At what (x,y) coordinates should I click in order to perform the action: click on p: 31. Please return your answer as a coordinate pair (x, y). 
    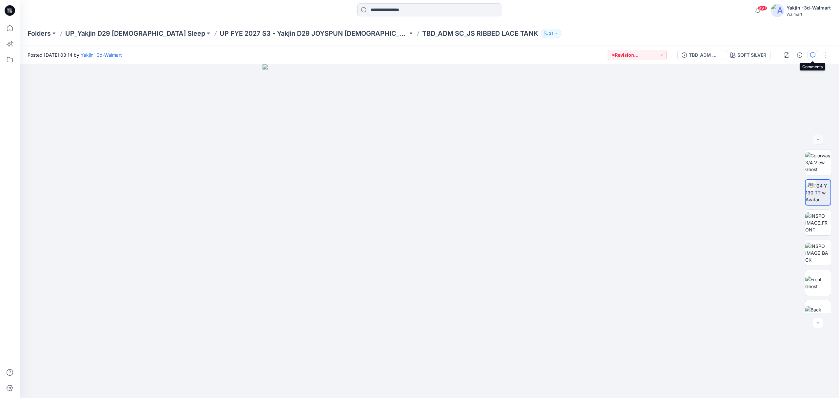
    Looking at the image, I should click on (551, 33).